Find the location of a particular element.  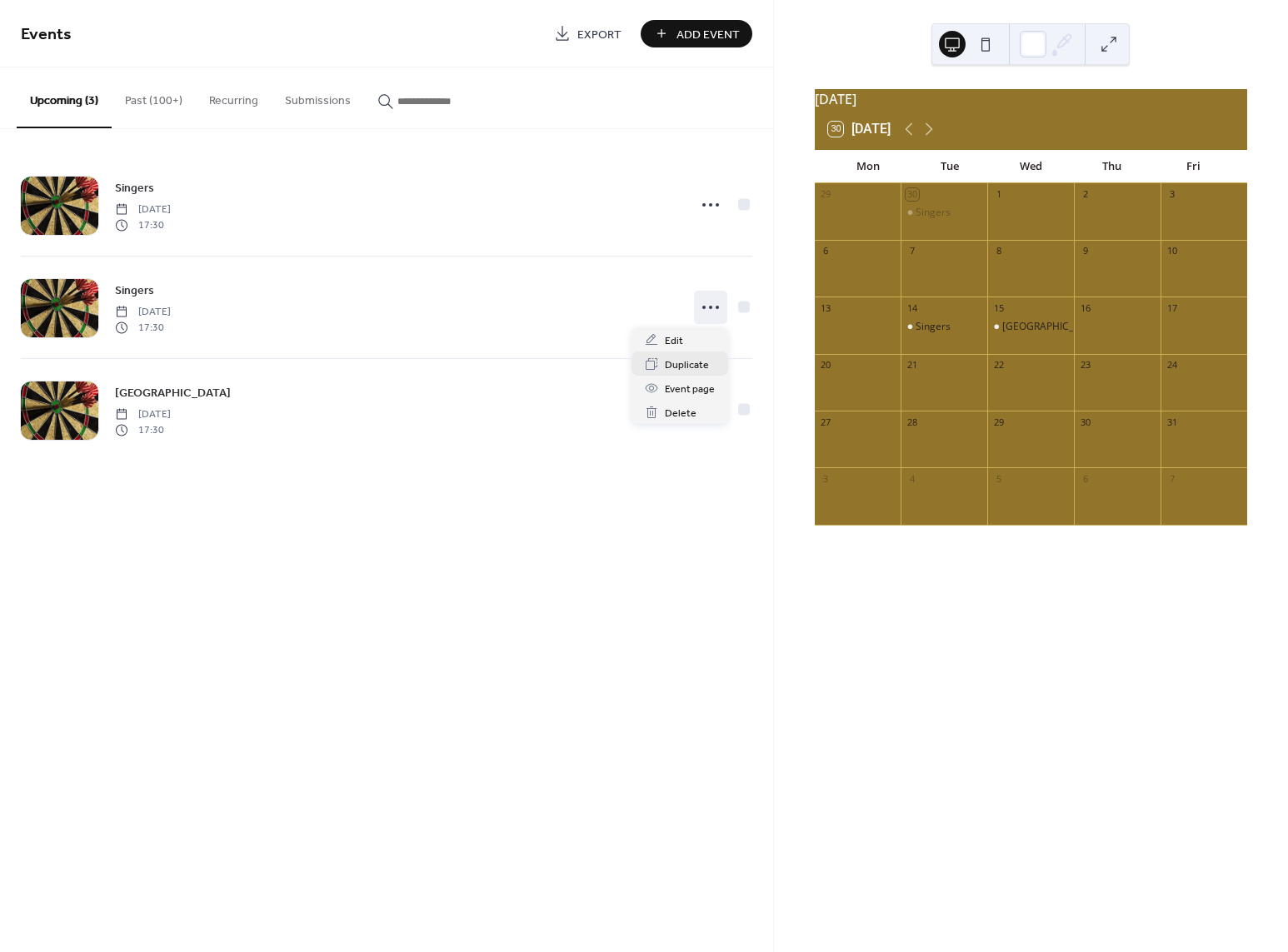

div: Mon is located at coordinates (868, 166).